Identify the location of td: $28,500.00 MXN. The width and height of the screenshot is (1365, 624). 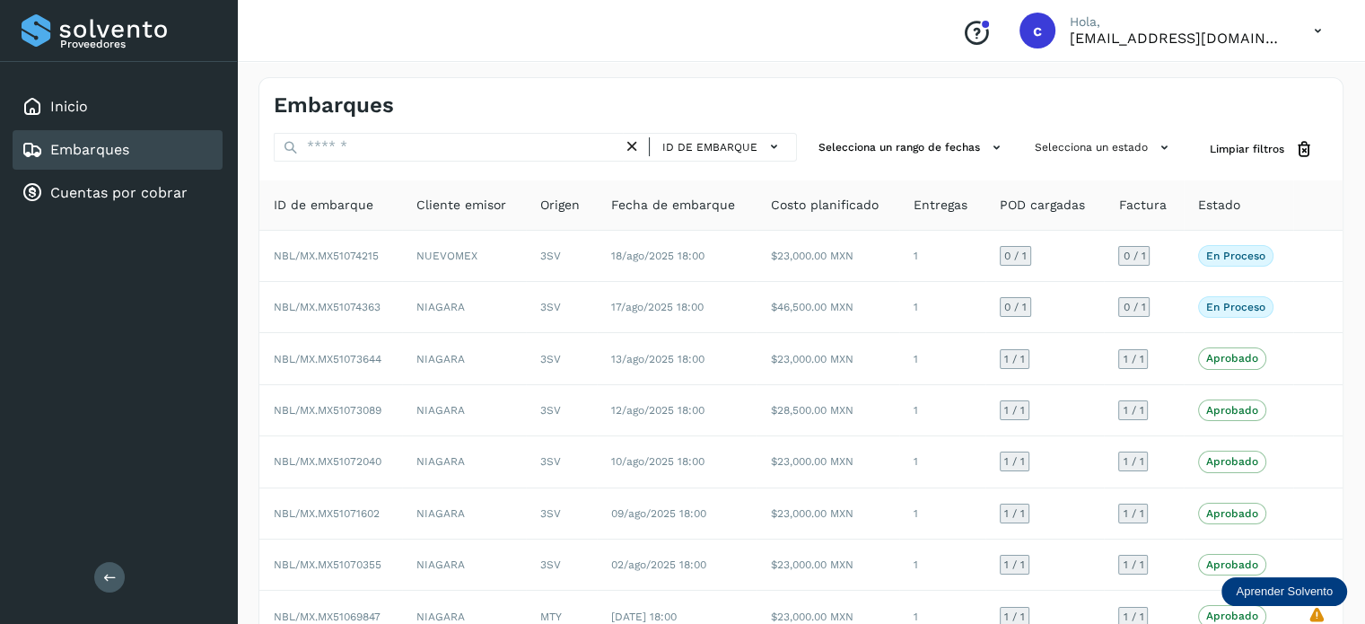
(827, 410).